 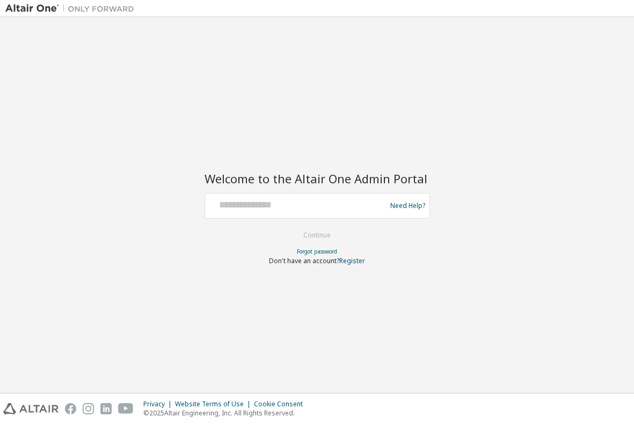 What do you see at coordinates (304, 261) in the screenshot?
I see `span: Don't have an account?` at bounding box center [304, 261].